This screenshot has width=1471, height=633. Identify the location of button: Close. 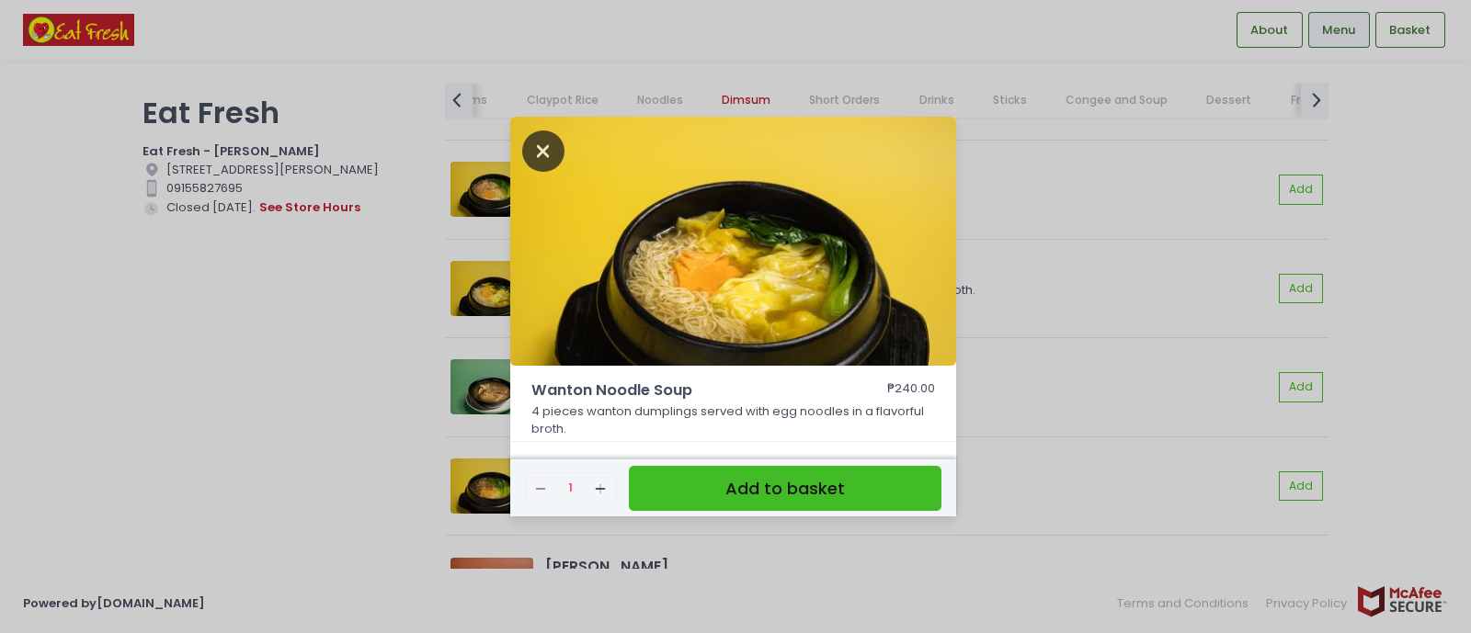
(543, 150).